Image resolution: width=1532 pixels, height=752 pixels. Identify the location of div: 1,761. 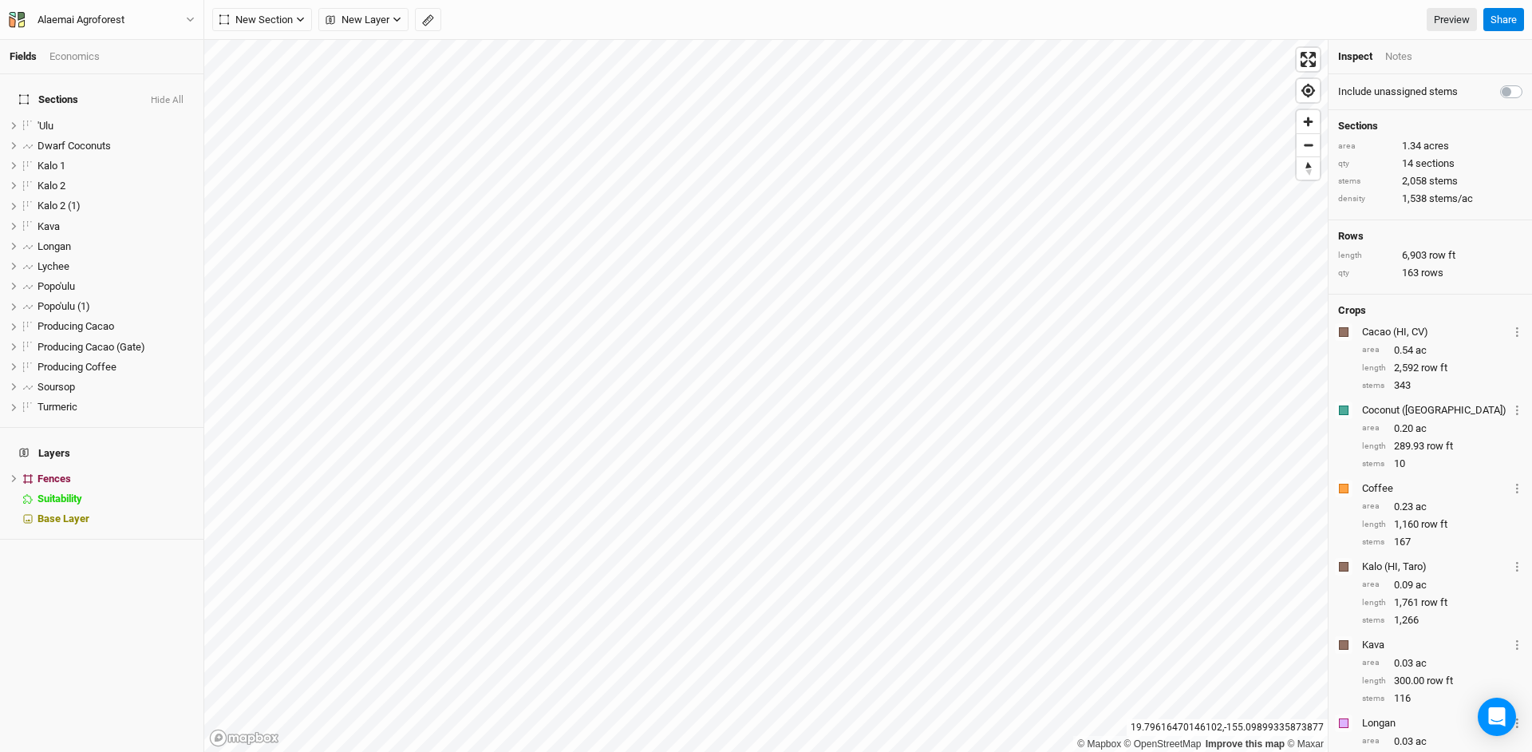
(1442, 602).